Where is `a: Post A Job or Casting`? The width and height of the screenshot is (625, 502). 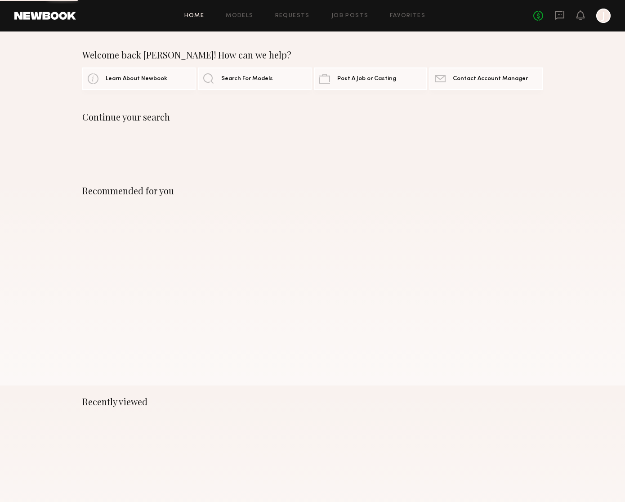
a: Post A Job or Casting is located at coordinates (370, 79).